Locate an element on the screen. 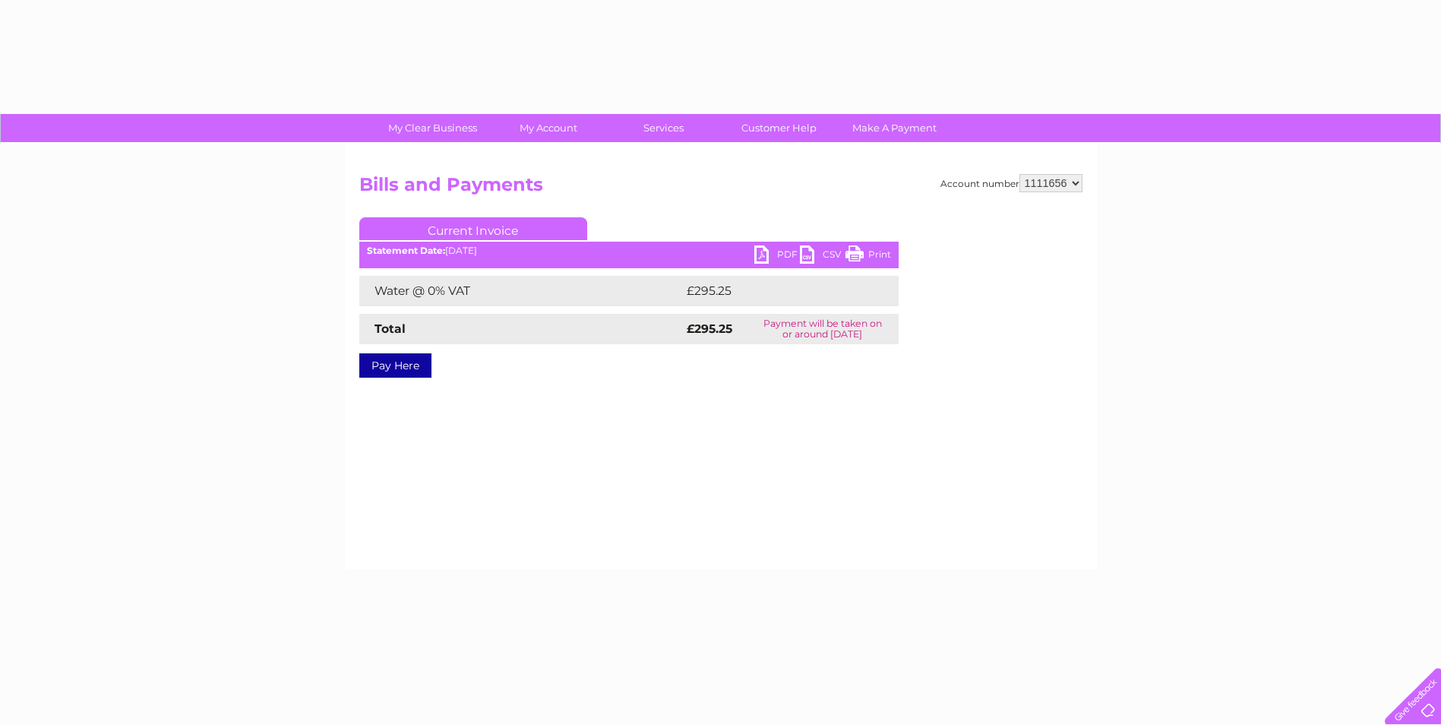 This screenshot has height=725, width=1441. b: Statement Date: is located at coordinates (406, 250).